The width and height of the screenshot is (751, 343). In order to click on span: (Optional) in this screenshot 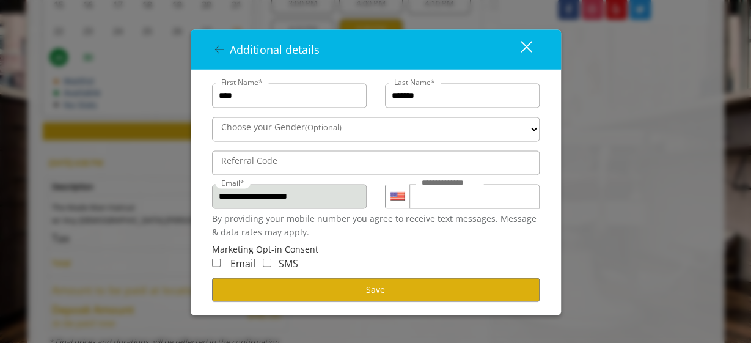, I will do `click(323, 127)`.